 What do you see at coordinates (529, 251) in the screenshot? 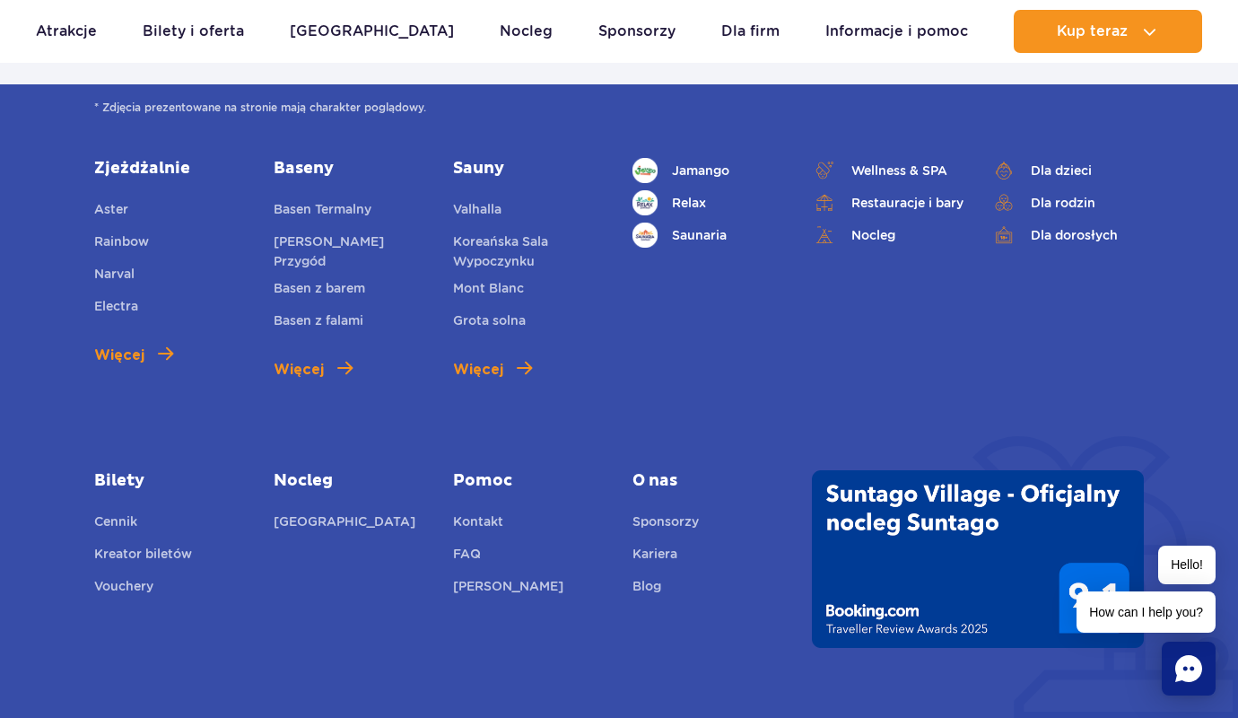
I see `a: Koreańska Sala Wypoczynku` at bounding box center [529, 251].